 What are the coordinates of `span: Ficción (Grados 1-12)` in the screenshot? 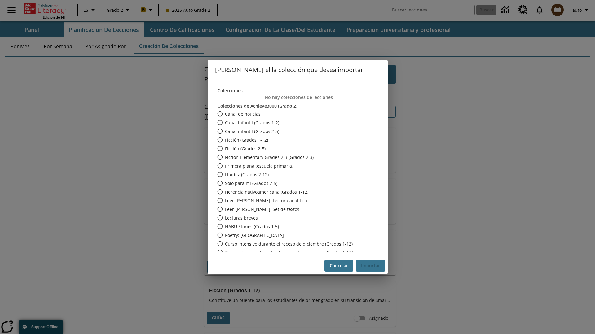 It's located at (246, 140).